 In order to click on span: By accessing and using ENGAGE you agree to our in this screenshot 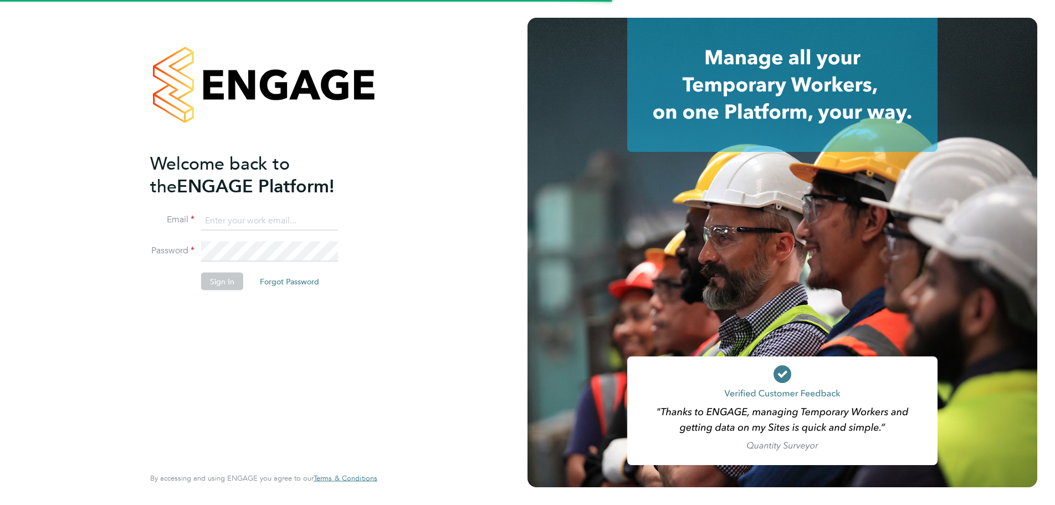, I will do `click(264, 478)`.